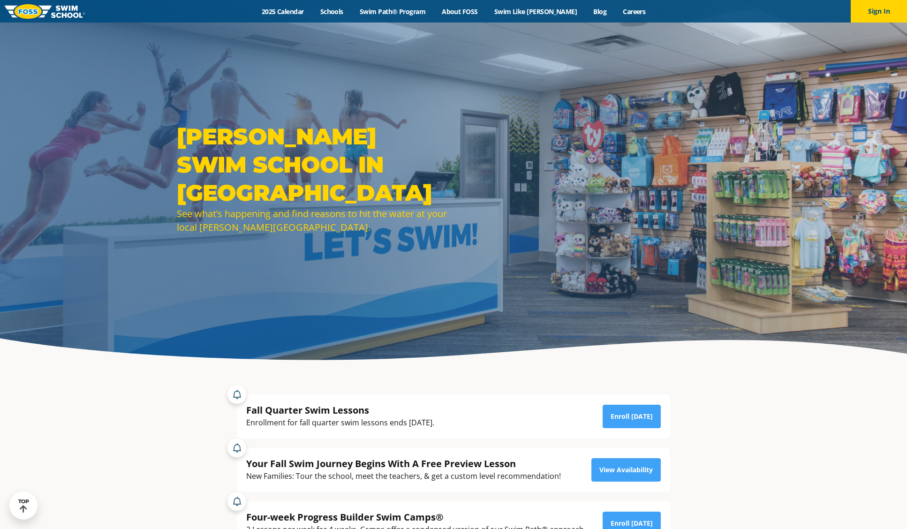 The width and height of the screenshot is (907, 529). What do you see at coordinates (634, 11) in the screenshot?
I see `a: Careers` at bounding box center [634, 11].